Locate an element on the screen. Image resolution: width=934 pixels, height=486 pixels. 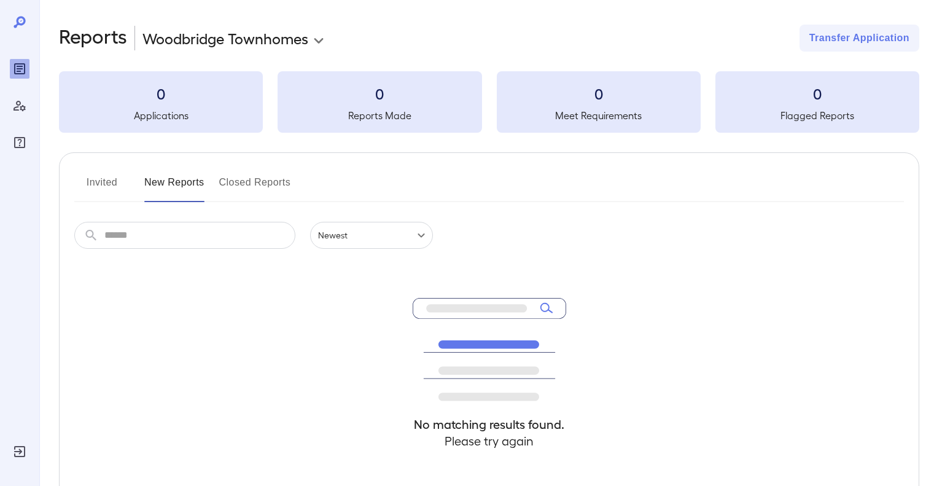
p: Woodbridge Townhomes is located at coordinates (225, 38).